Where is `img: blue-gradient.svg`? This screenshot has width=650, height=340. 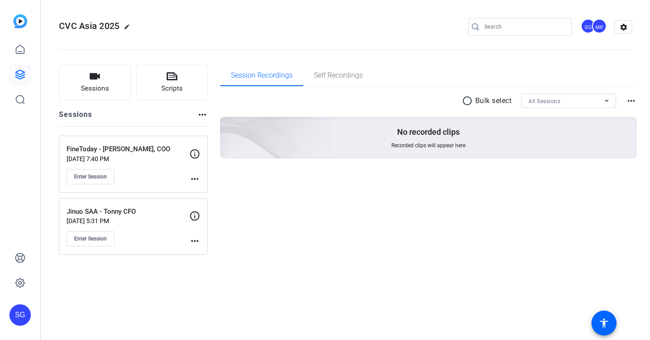 img: blue-gradient.svg is located at coordinates (20, 21).